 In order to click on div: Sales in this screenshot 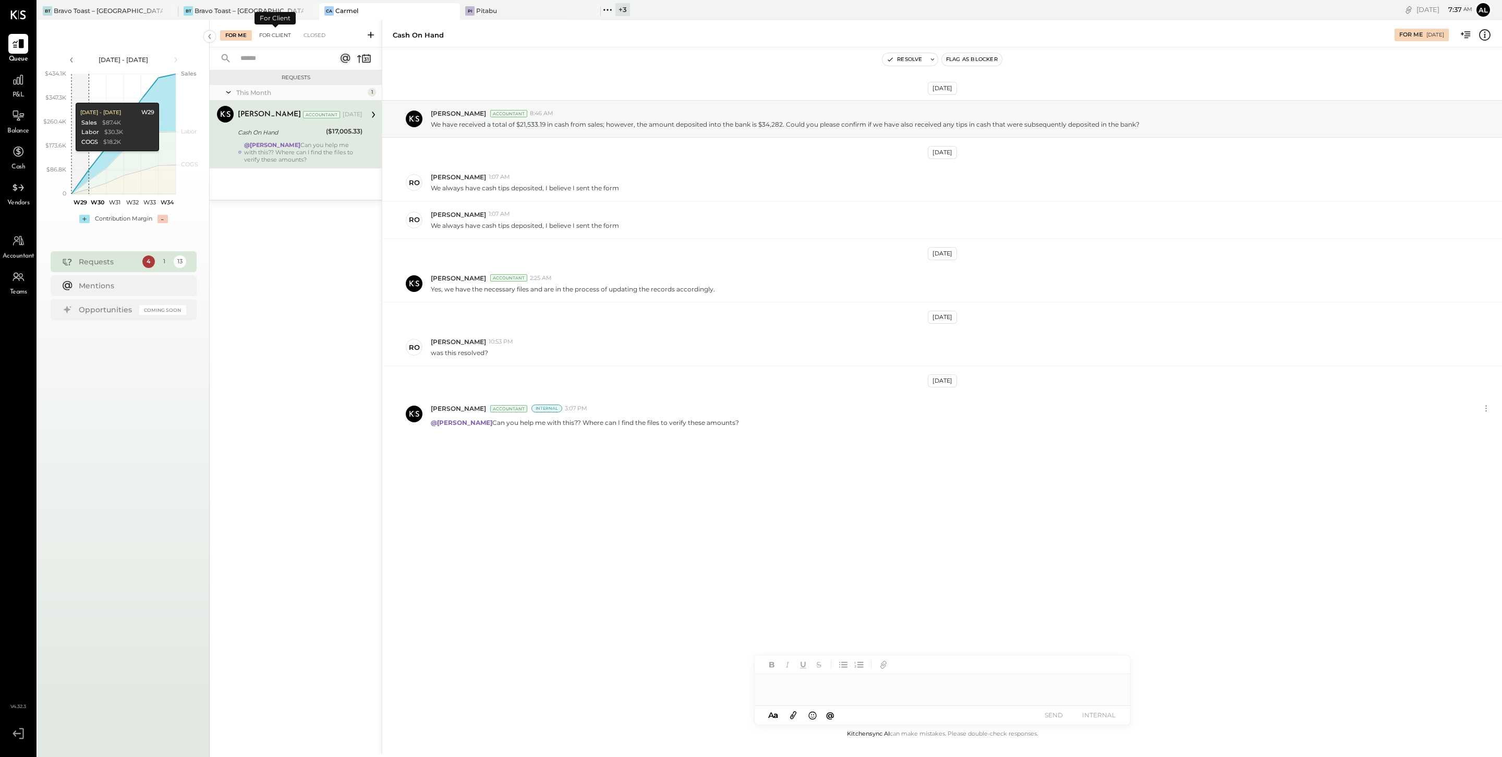, I will do `click(89, 123)`.